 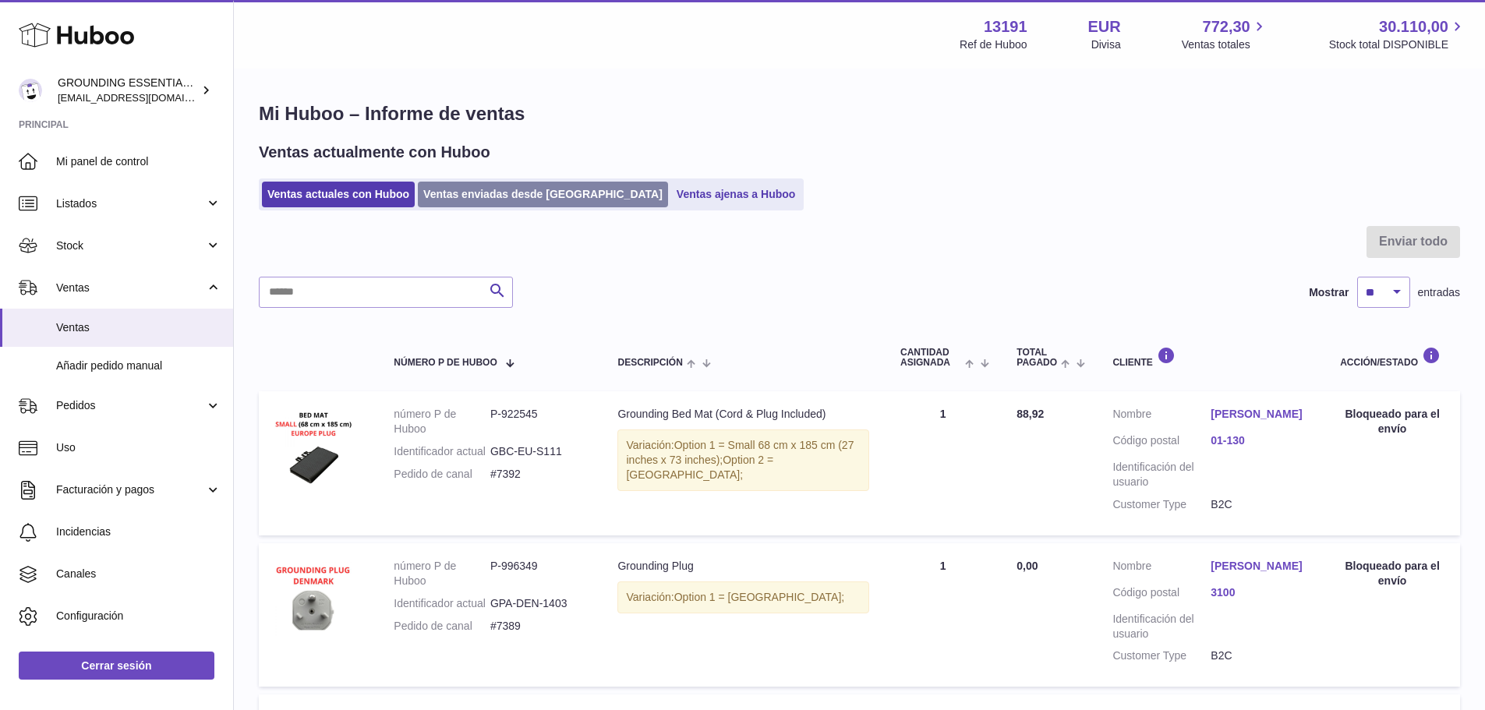 I want to click on div: Grounding Bed Mat (Cord & Plug Included), so click(x=743, y=414).